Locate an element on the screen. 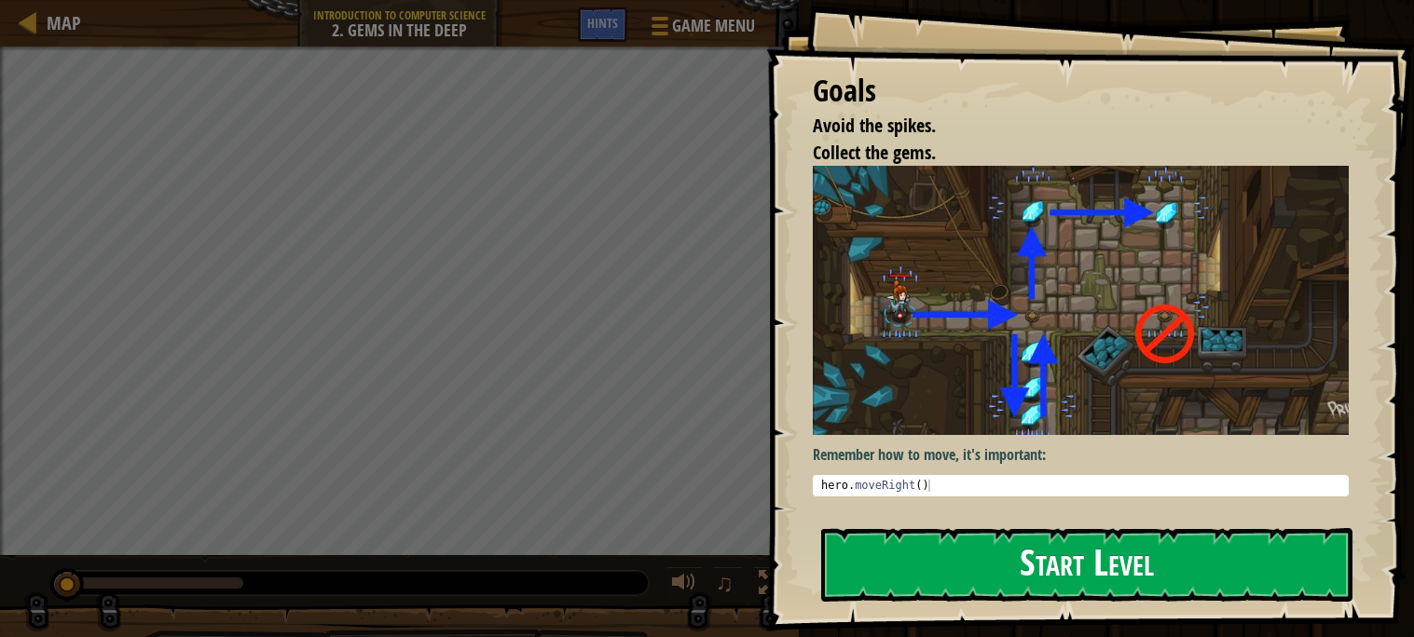  span: Avoid the spikes. is located at coordinates (874, 125).